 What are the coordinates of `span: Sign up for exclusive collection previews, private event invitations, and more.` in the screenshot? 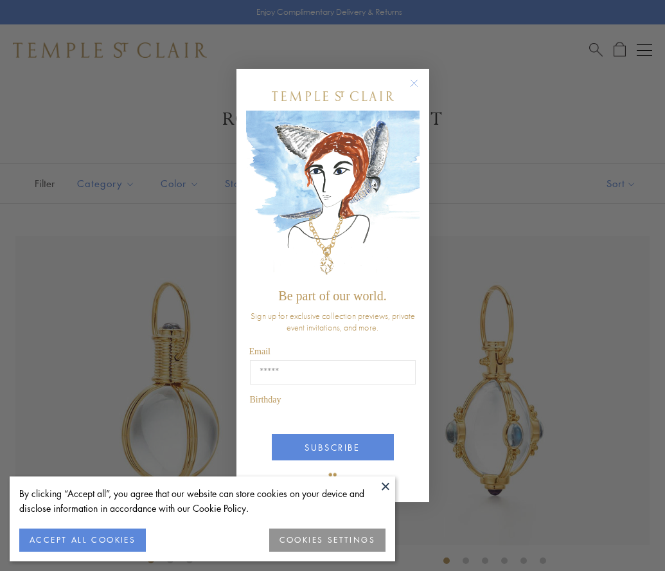 It's located at (333, 321).